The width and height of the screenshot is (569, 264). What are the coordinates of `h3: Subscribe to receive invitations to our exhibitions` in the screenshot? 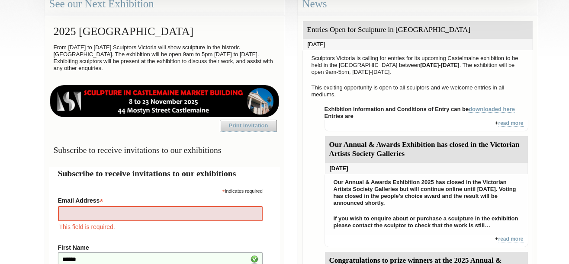 It's located at (164, 150).